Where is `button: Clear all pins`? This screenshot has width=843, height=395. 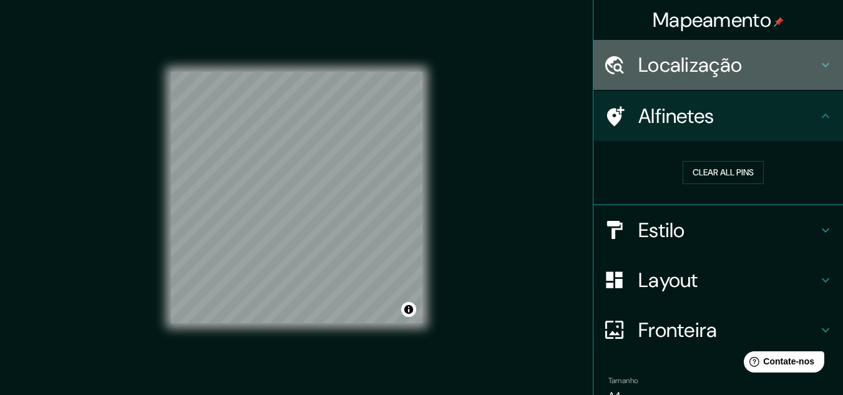
button: Clear all pins is located at coordinates (723, 172).